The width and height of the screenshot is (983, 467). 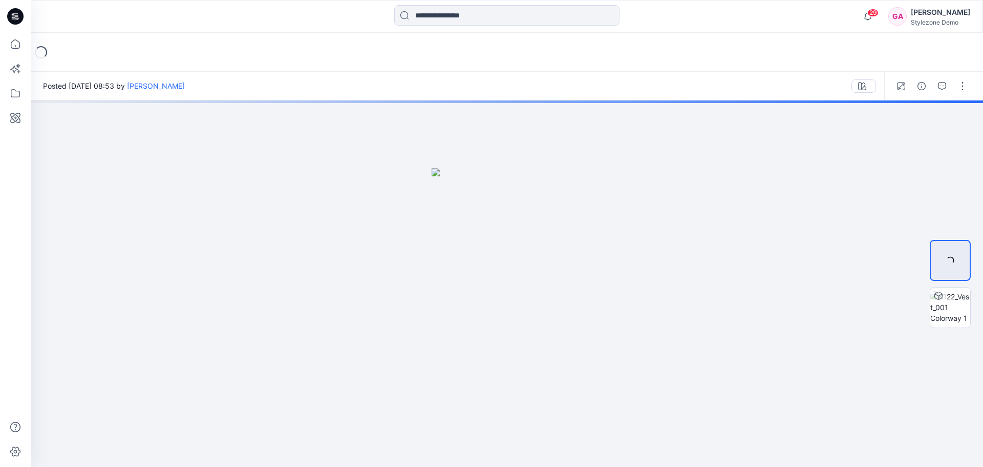 What do you see at coordinates (941, 22) in the screenshot?
I see `div: Stylezone Demo` at bounding box center [941, 22].